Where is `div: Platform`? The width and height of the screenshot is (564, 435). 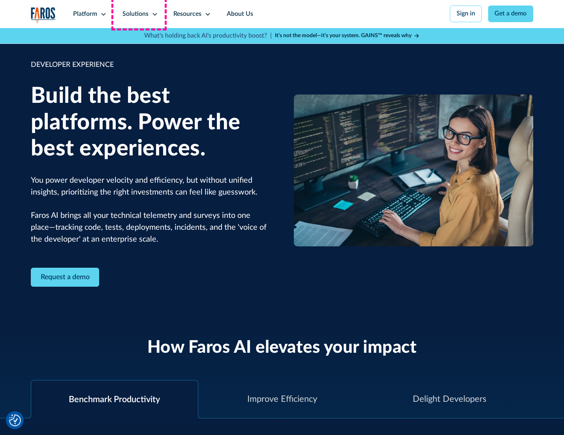
div: Platform is located at coordinates (85, 14).